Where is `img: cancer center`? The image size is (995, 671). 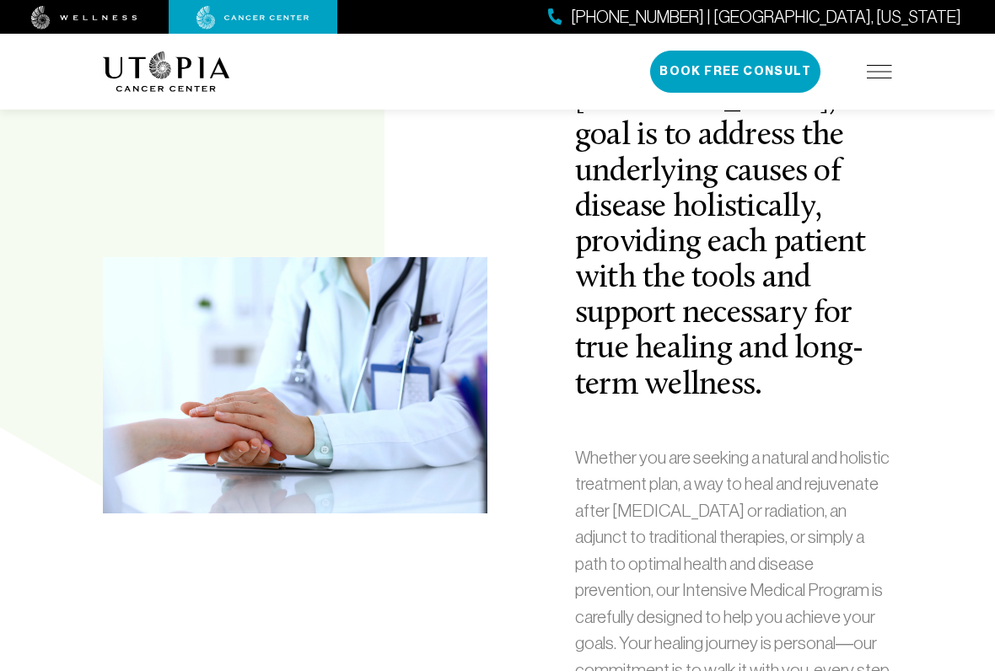
img: cancer center is located at coordinates (253, 18).